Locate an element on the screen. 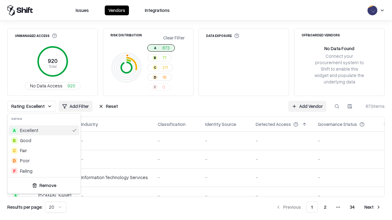 This screenshot has height=220, width=392. div: C is located at coordinates (14, 151).